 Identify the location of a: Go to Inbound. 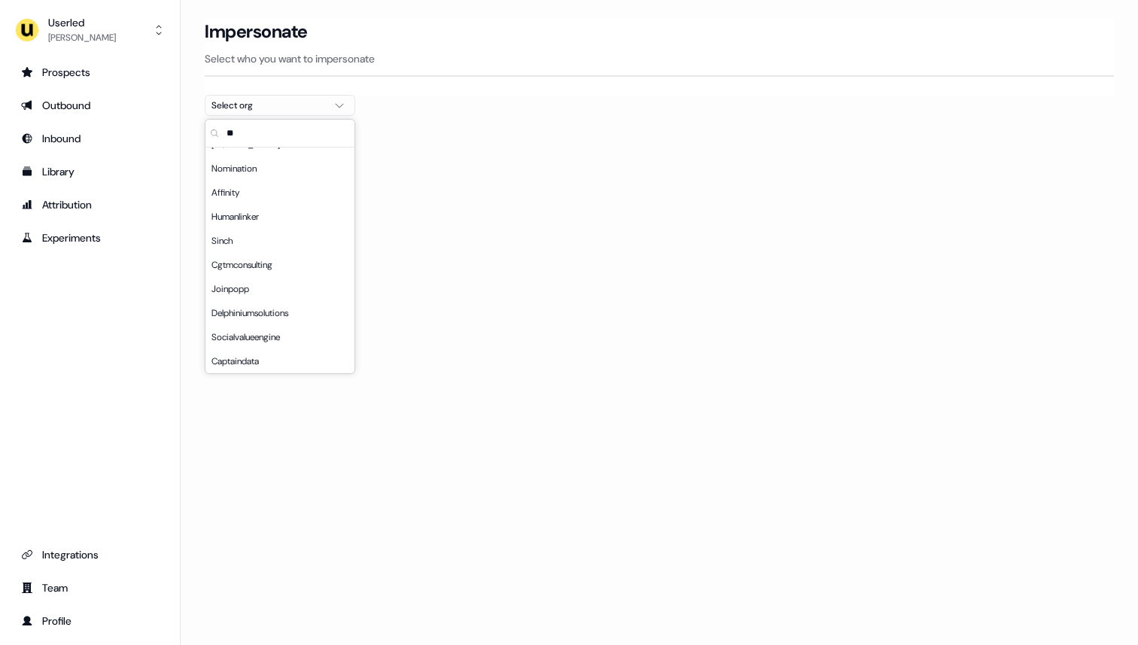
(90, 138).